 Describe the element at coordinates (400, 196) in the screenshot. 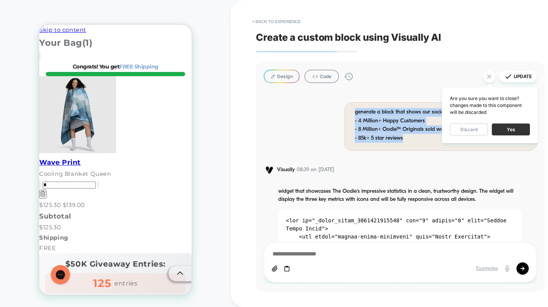

I see `p: widget that showcases The Oodie's impressive statistics in a clean, trustworthy design. The widge...` at that location.